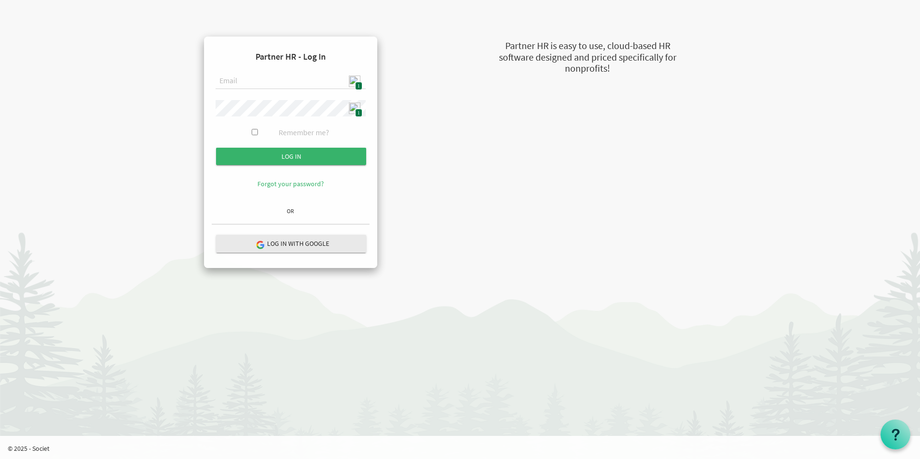 This screenshot has height=459, width=920. What do you see at coordinates (587, 57) in the screenshot?
I see `div: software designed and priced specifically for` at bounding box center [587, 57].